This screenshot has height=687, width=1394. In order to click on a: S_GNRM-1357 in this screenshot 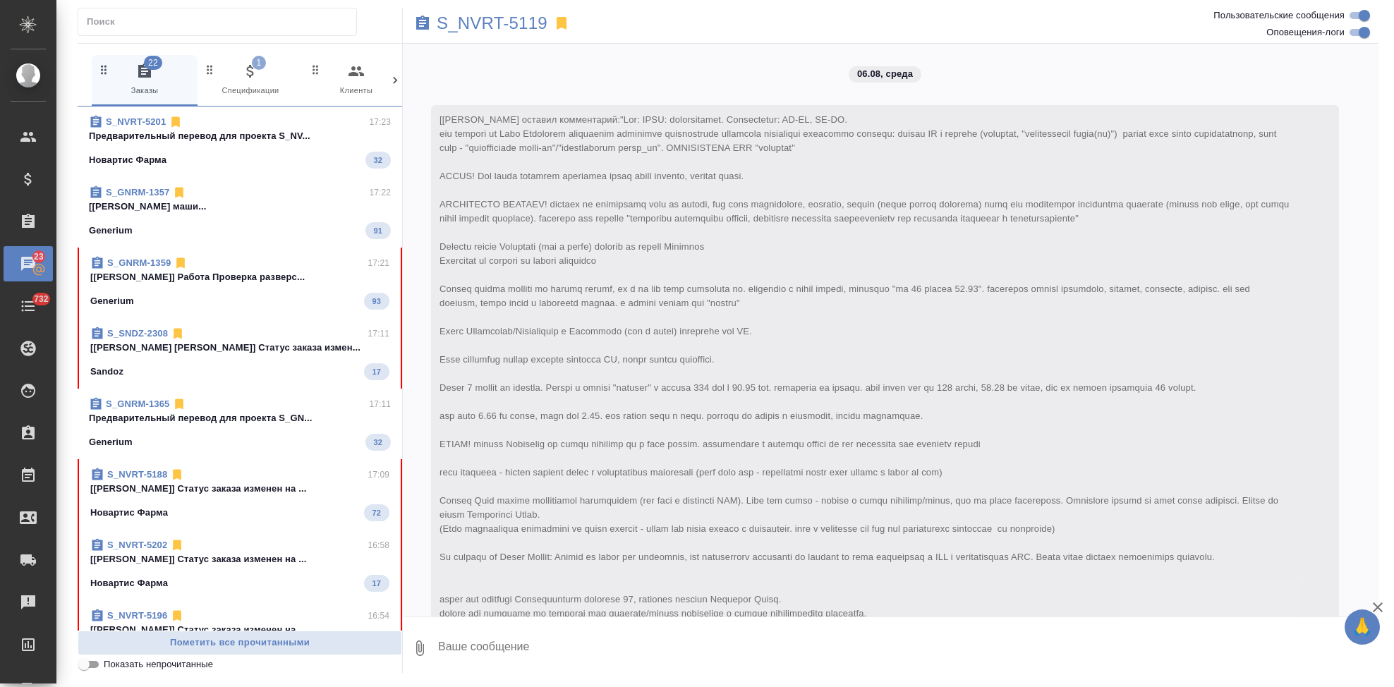, I will do `click(138, 192)`.